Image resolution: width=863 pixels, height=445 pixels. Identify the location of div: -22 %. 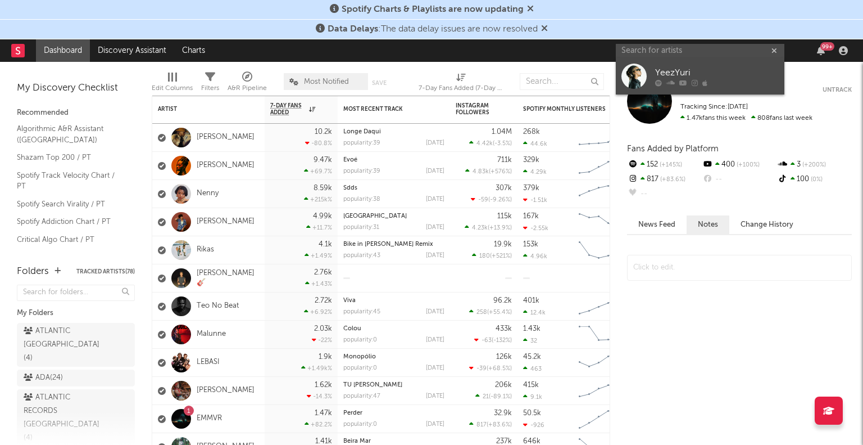
(322, 340).